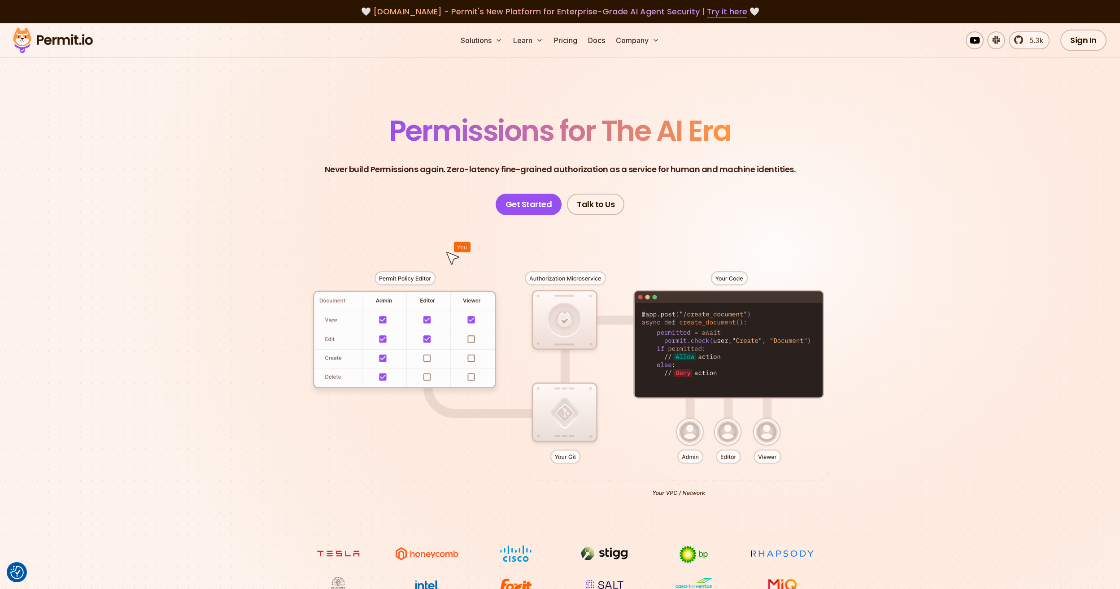  Describe the element at coordinates (53, 40) in the screenshot. I see `img: Permit logo` at that location.